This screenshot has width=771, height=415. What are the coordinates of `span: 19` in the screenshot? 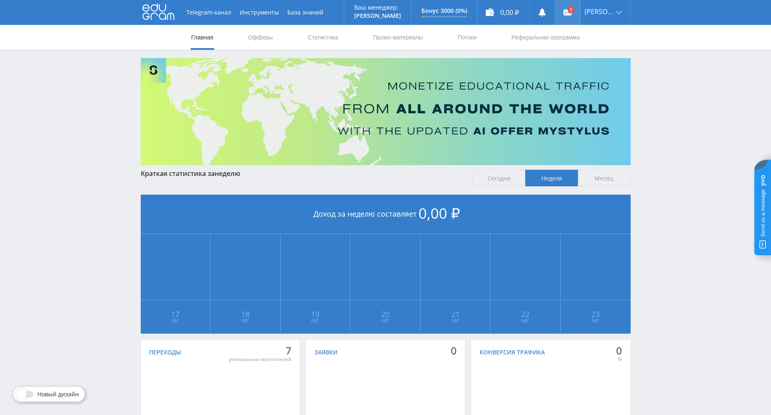 It's located at (316, 314).